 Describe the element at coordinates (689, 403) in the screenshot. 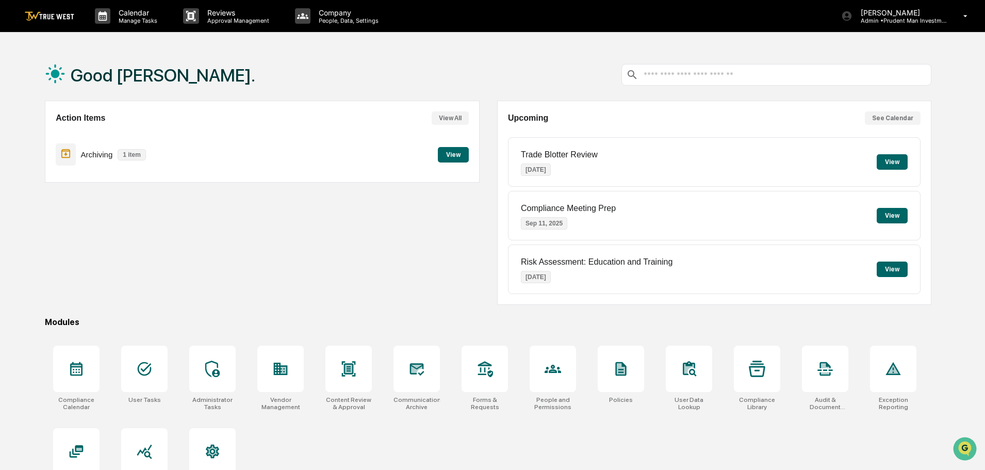

I see `div: User Data Lookup` at that location.